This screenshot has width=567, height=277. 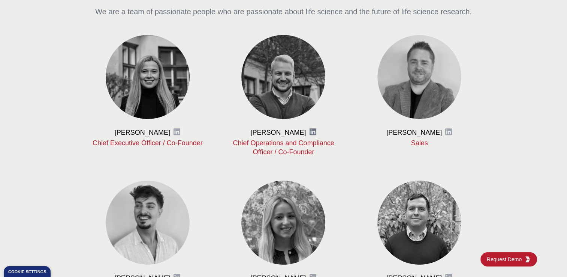 What do you see at coordinates (283, 147) in the screenshot?
I see `p: Chief Operations and Compliance Officer / Co-Founder` at bounding box center [283, 147].